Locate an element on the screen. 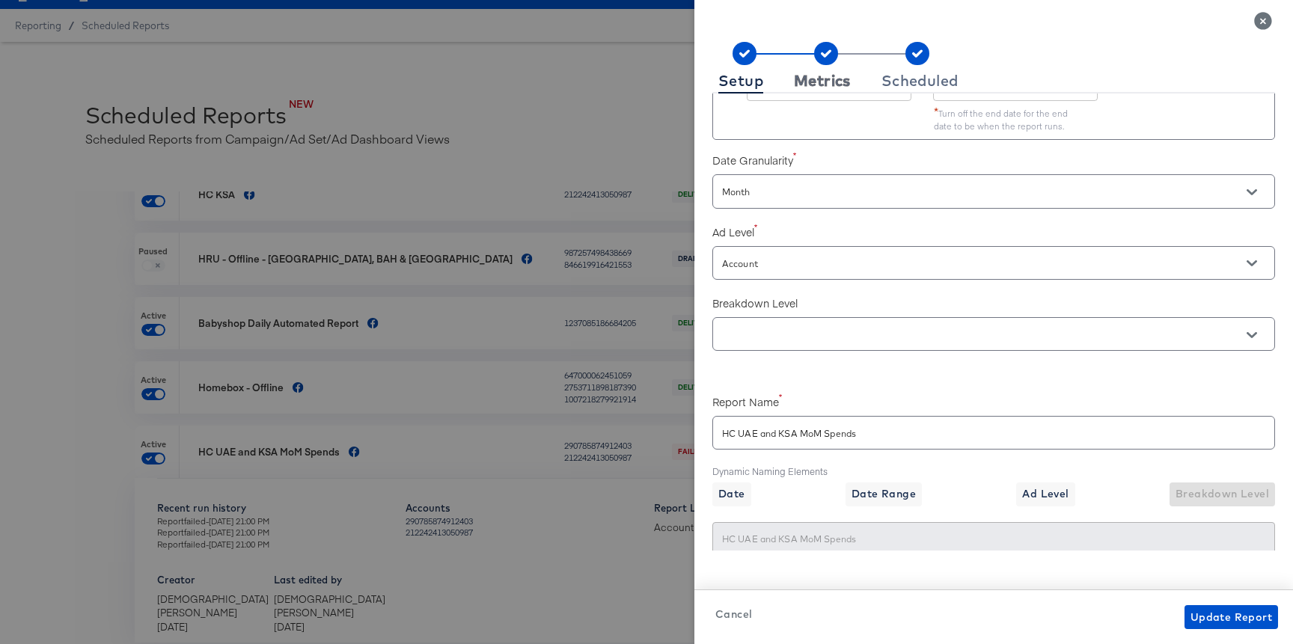 The image size is (1293, 644). label: Breakdown Level is located at coordinates (994, 303).